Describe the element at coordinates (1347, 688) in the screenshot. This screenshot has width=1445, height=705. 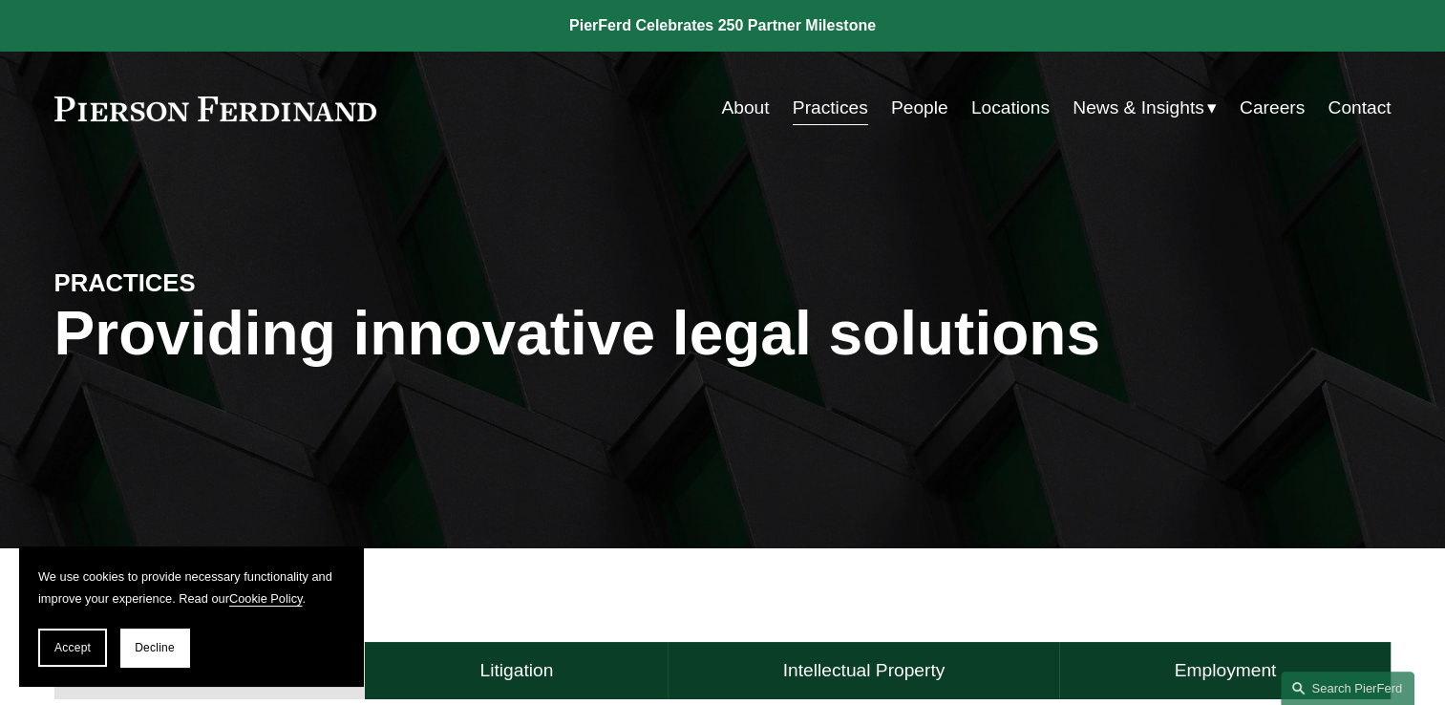
I see `a: Search this site` at that location.